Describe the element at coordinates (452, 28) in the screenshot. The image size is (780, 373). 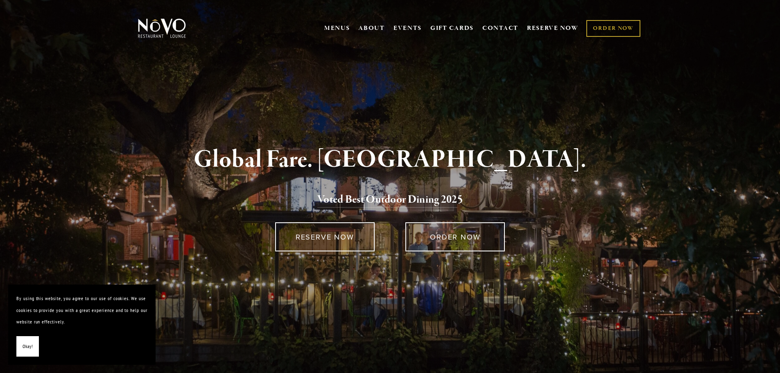
I see `a: GIFT CARDS` at that location.